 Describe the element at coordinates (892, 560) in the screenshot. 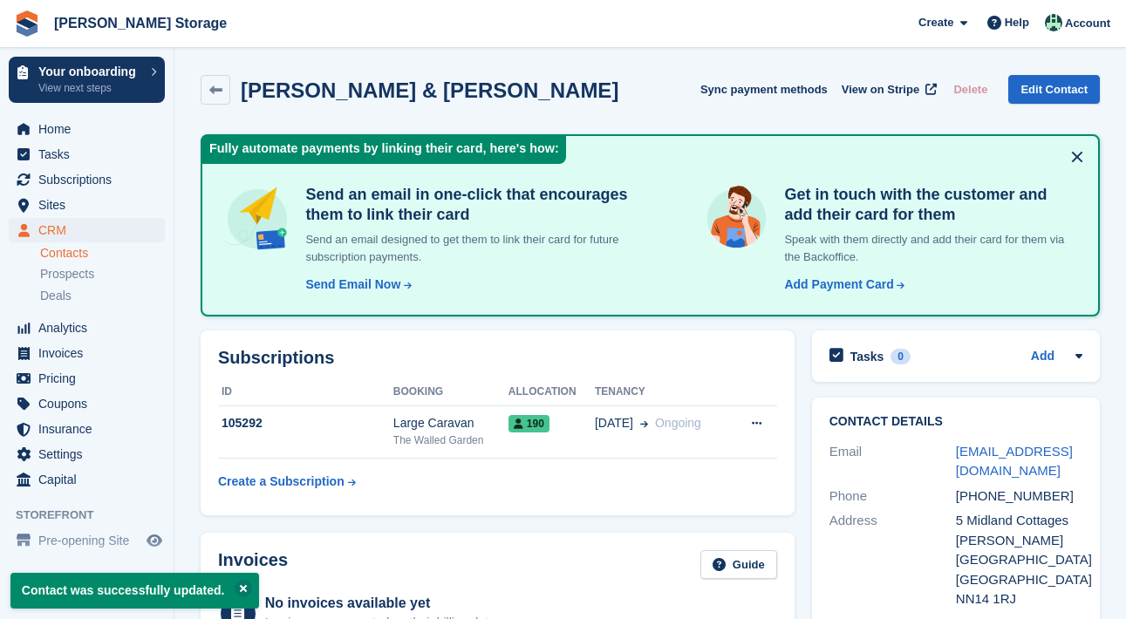

I see `div: Address` at that location.